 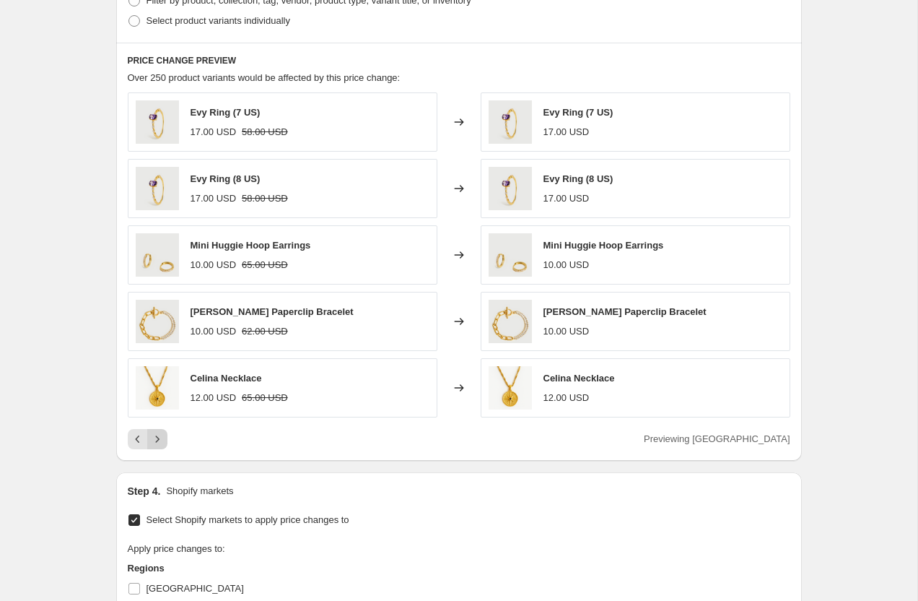 I want to click on span: Select Shopify markets to apply price changes to, so click(x=248, y=519).